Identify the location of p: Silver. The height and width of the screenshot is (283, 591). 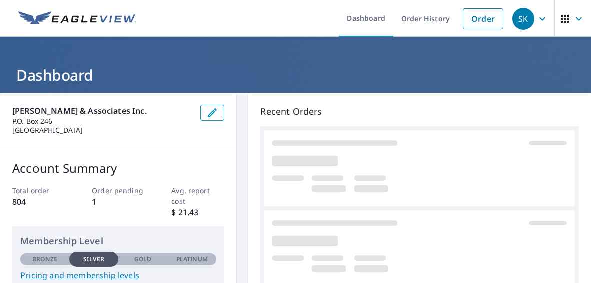
(94, 259).